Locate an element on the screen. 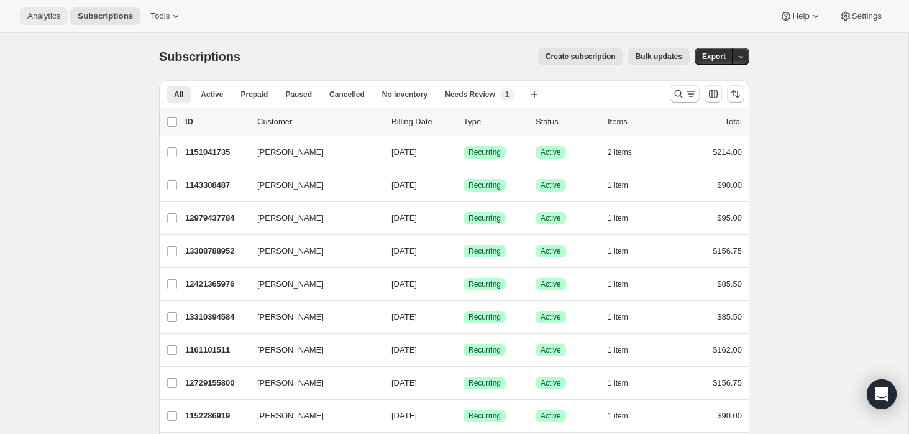  p: Customer is located at coordinates (319, 122).